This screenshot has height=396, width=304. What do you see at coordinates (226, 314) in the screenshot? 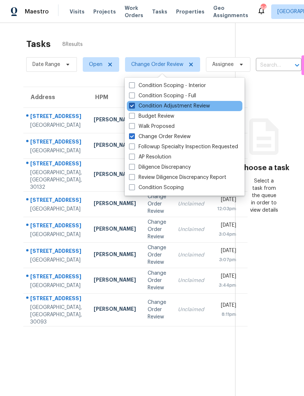
I see `div: 8:11pm` at bounding box center [226, 314].